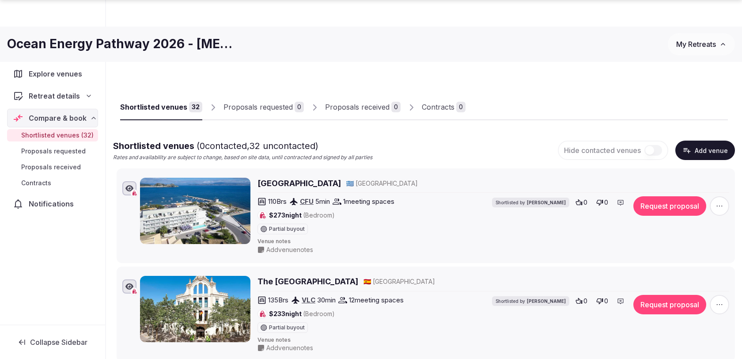 The height and width of the screenshot is (359, 742). What do you see at coordinates (154, 107) in the screenshot?
I see `div: Shortlisted venues` at bounding box center [154, 107].